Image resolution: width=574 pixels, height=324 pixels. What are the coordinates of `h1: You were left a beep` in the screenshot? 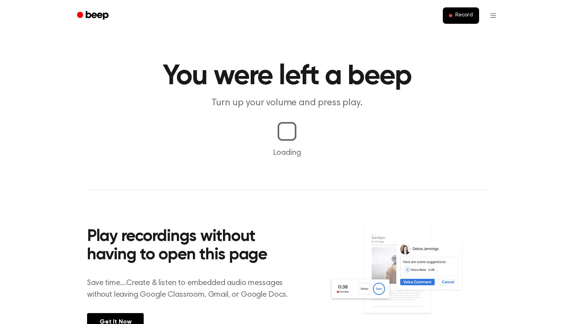 It's located at (287, 77).